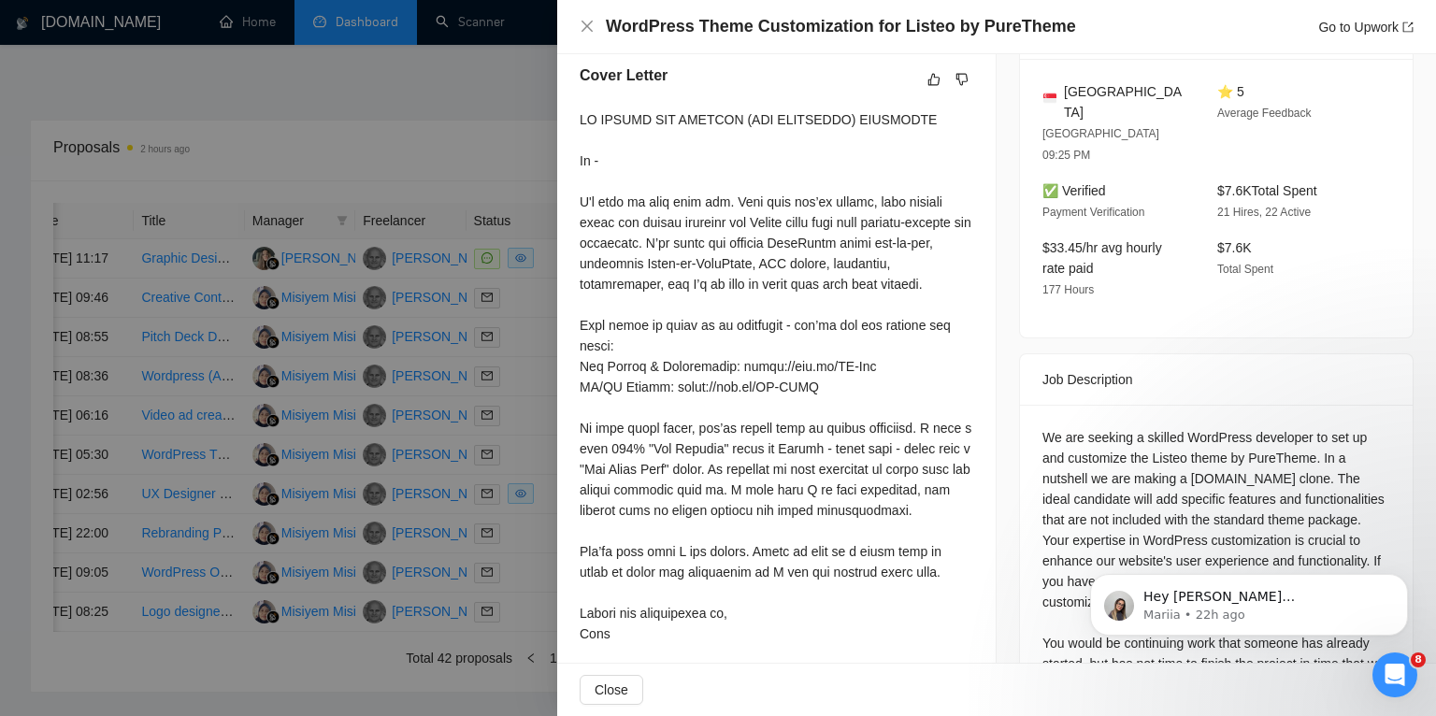 The image size is (1436, 716). I want to click on span: Close, so click(612, 690).